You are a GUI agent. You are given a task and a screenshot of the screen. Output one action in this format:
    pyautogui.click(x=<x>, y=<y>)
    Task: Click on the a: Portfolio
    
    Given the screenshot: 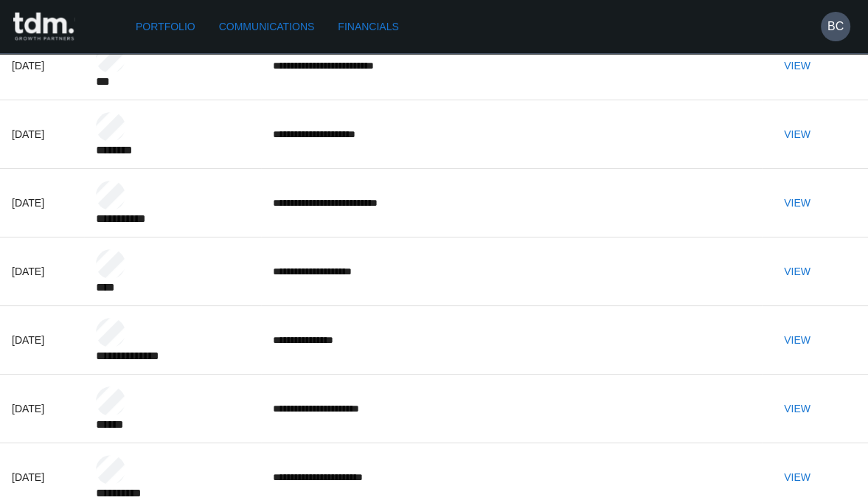 What is the action you would take?
    pyautogui.click(x=165, y=27)
    